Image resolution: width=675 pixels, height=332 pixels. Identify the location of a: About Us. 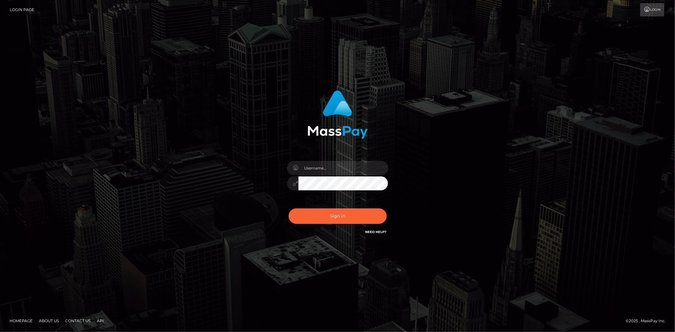
(49, 321).